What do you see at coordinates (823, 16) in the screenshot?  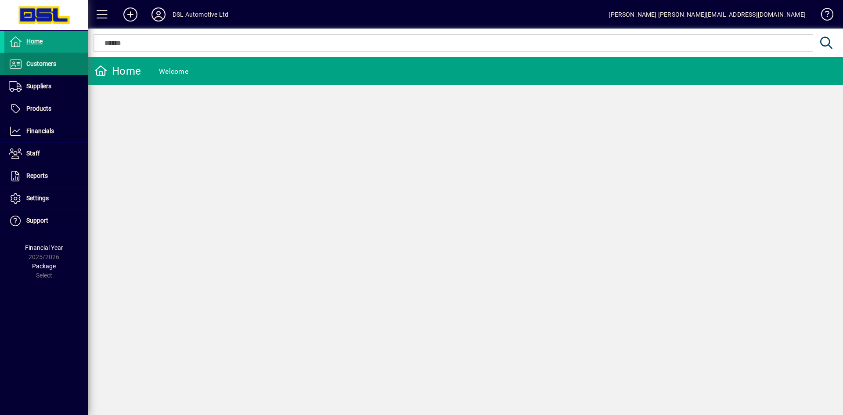 I see `a: Knowledge Base` at bounding box center [823, 16].